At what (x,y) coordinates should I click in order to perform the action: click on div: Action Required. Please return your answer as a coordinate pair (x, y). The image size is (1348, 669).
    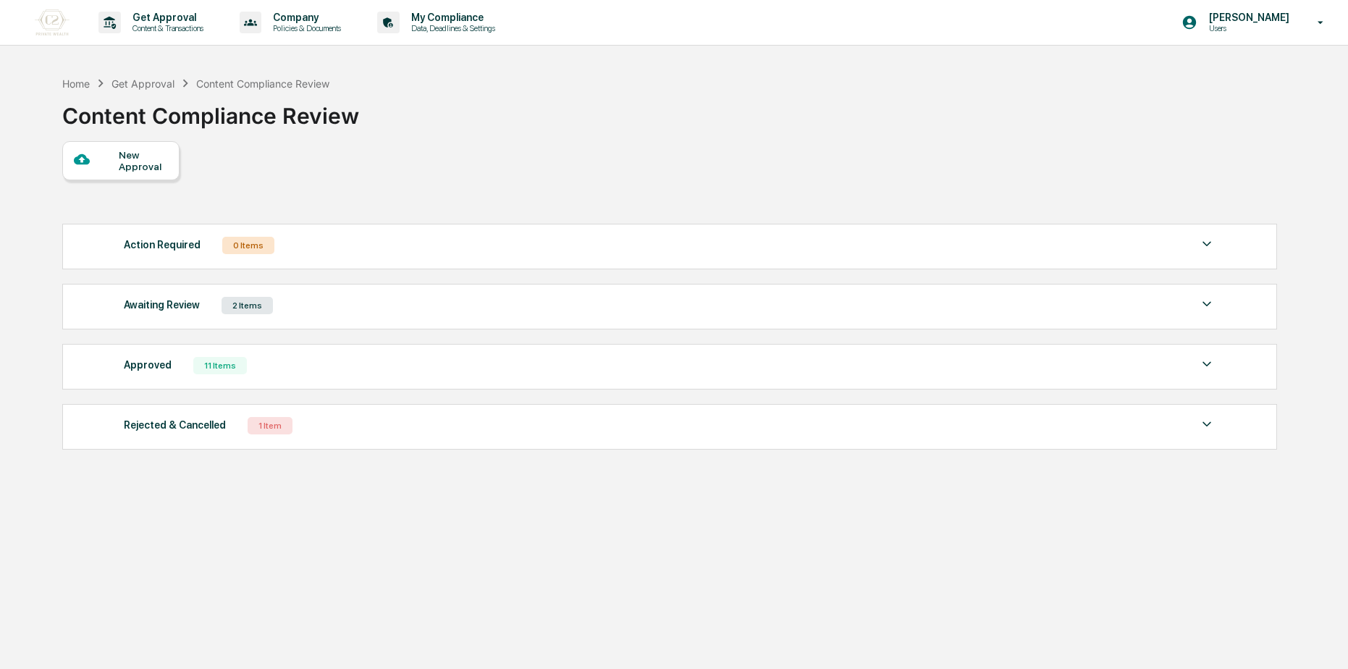
    Looking at the image, I should click on (162, 245).